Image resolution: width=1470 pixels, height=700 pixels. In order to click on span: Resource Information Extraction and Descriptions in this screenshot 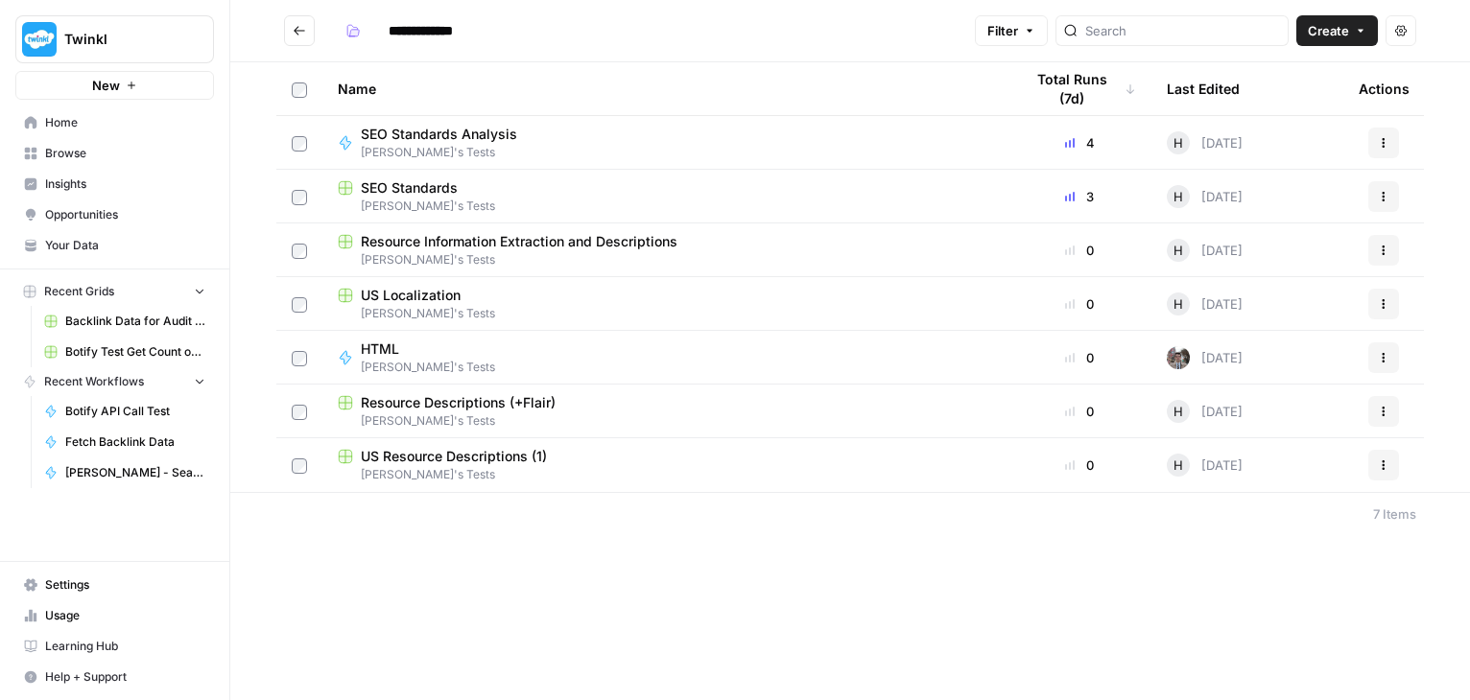, I will do `click(519, 242)`.